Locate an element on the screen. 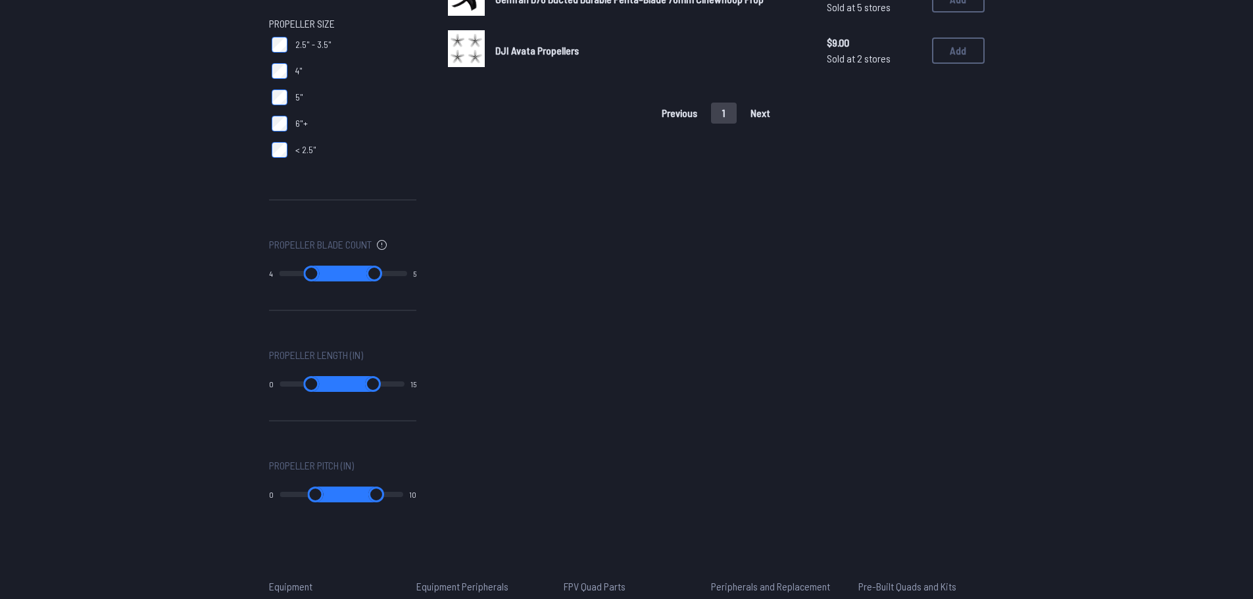 The height and width of the screenshot is (599, 1253). span: 2.5" - 3.5" is located at coordinates (313, 45).